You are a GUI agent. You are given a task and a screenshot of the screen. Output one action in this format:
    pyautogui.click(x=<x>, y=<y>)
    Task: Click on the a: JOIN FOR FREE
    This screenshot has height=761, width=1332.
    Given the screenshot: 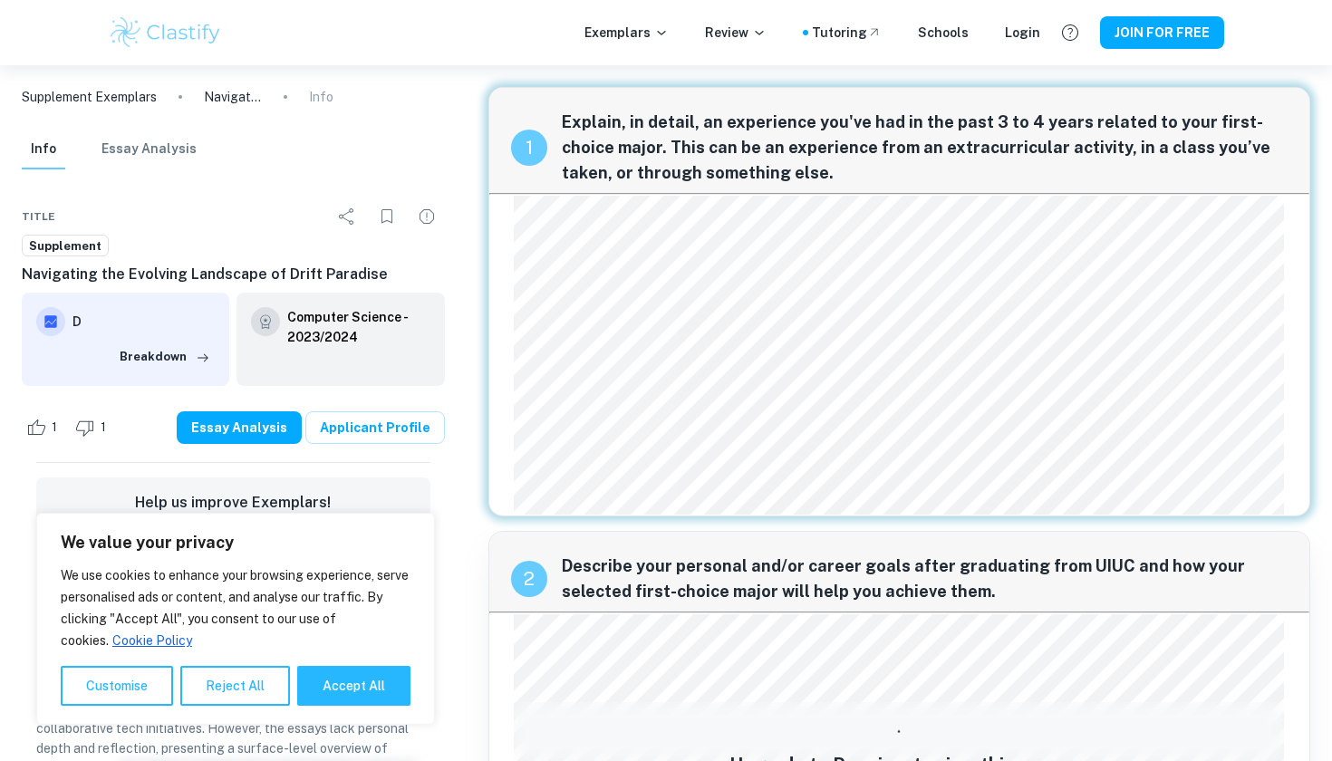 What is the action you would take?
    pyautogui.click(x=1162, y=33)
    